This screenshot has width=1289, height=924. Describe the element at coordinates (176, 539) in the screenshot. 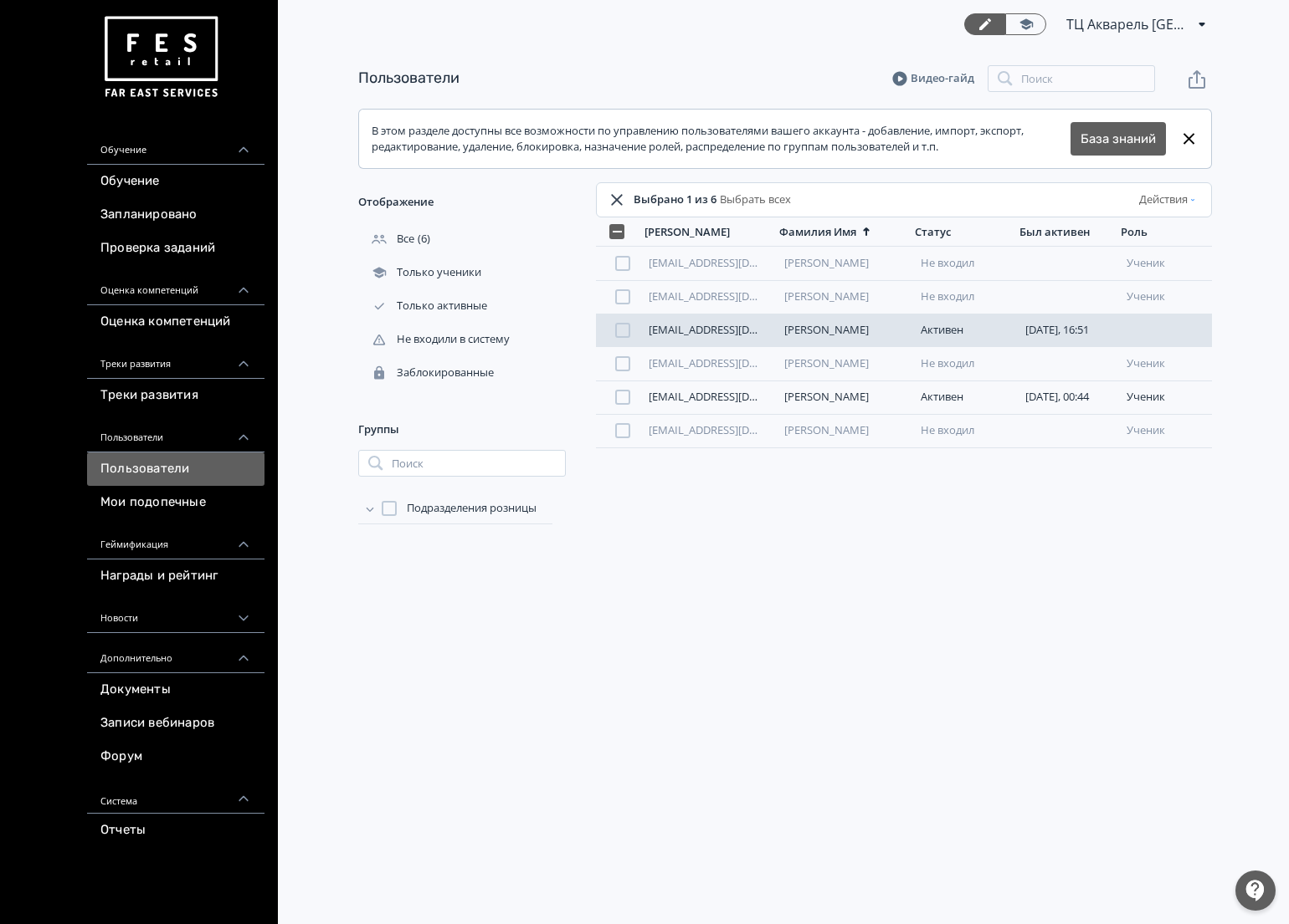

I see `div: Геймификация` at that location.